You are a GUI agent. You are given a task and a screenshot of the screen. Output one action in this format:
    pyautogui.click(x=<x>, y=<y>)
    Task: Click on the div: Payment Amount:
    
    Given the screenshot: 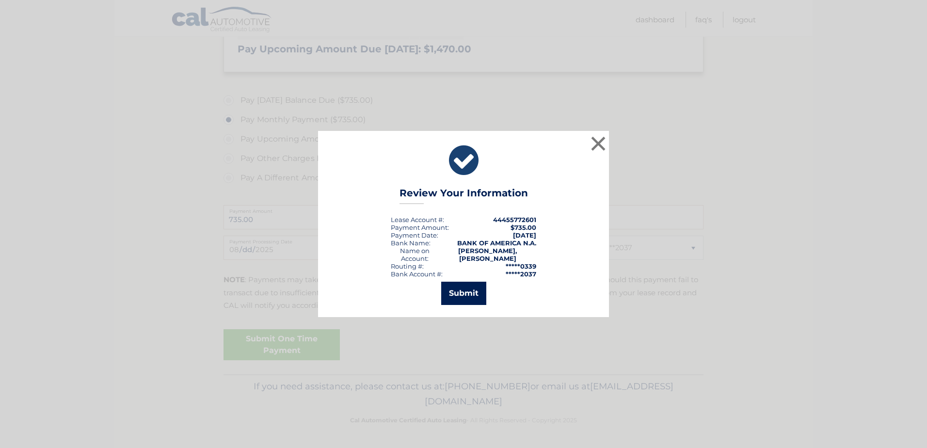 What is the action you would take?
    pyautogui.click(x=420, y=227)
    